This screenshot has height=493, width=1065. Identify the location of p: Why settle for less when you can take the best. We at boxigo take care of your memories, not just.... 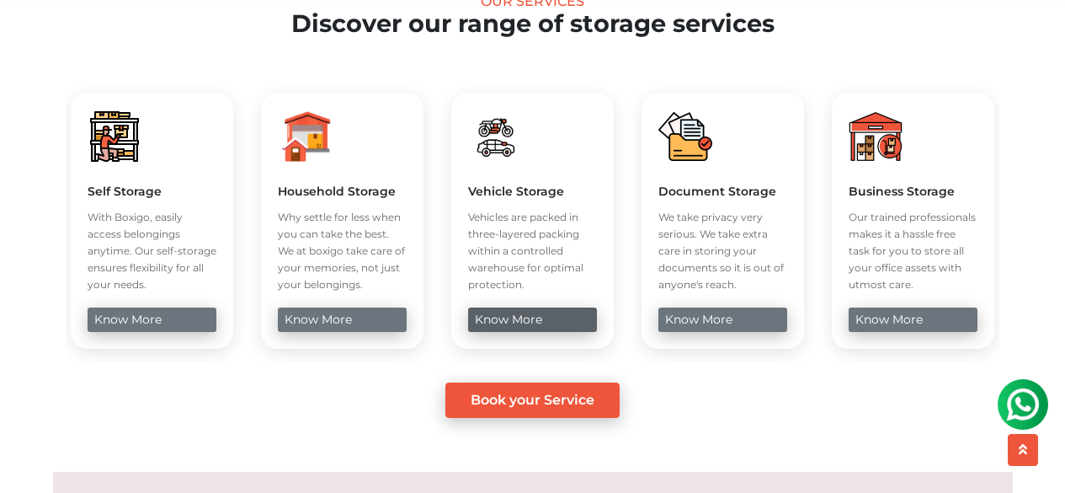
(342, 251).